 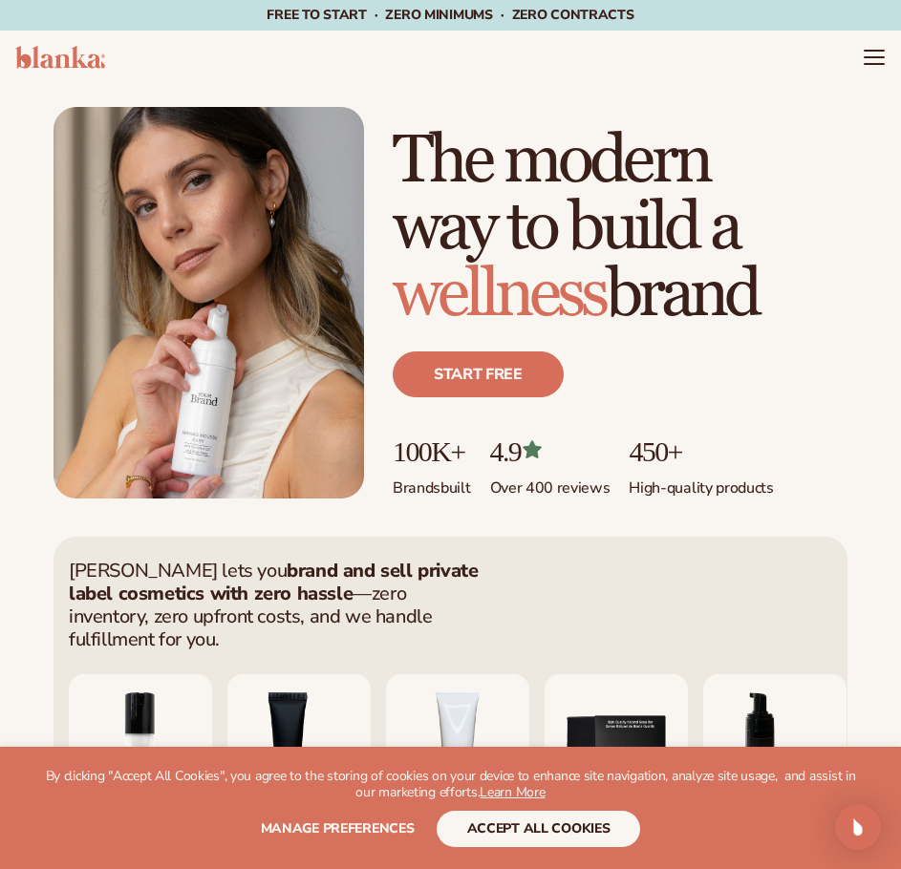 What do you see at coordinates (858, 827) in the screenshot?
I see `div: Open Intercom Messenger` at bounding box center [858, 827].